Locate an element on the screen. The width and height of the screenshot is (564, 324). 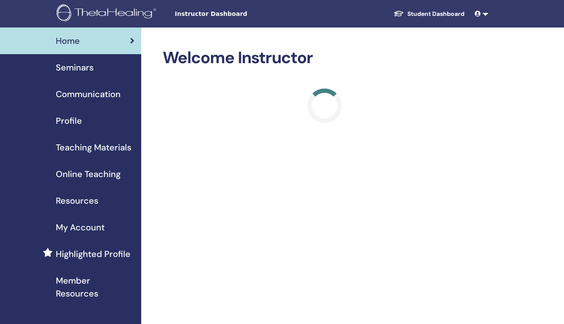
span: Resources is located at coordinates (77, 201).